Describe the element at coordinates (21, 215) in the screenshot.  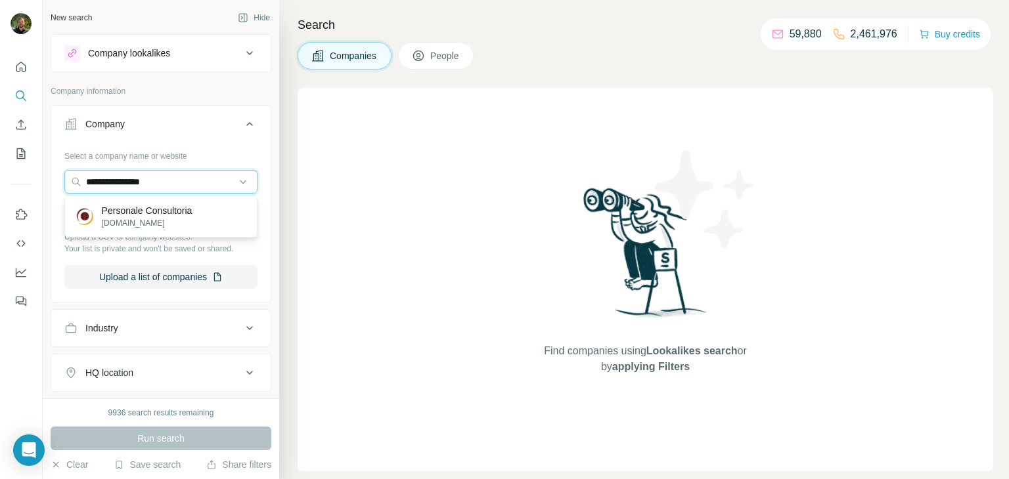
I see `button: Use Surfe on LinkedIn` at that location.